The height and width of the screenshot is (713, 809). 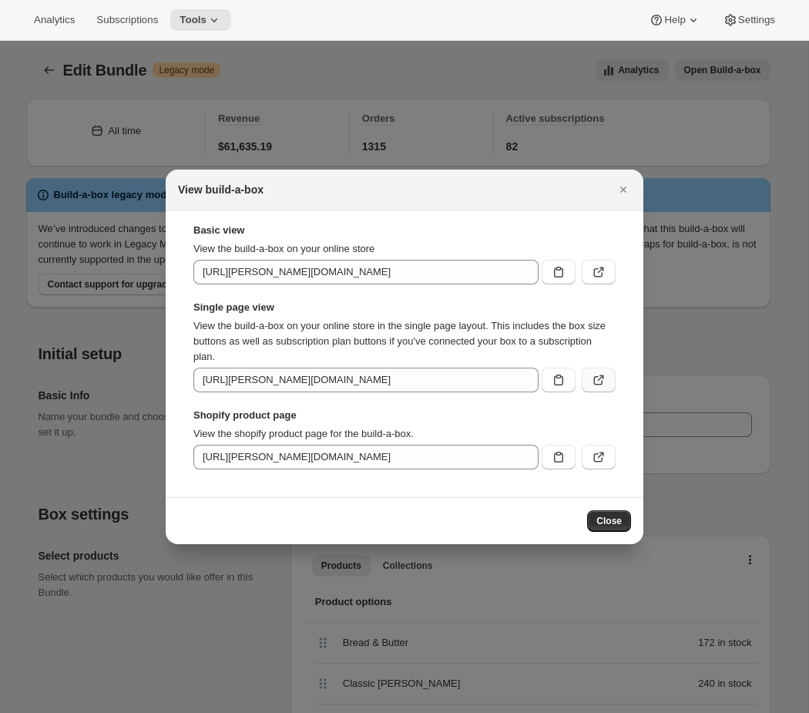 What do you see at coordinates (193, 20) in the screenshot?
I see `span: Tools` at bounding box center [193, 20].